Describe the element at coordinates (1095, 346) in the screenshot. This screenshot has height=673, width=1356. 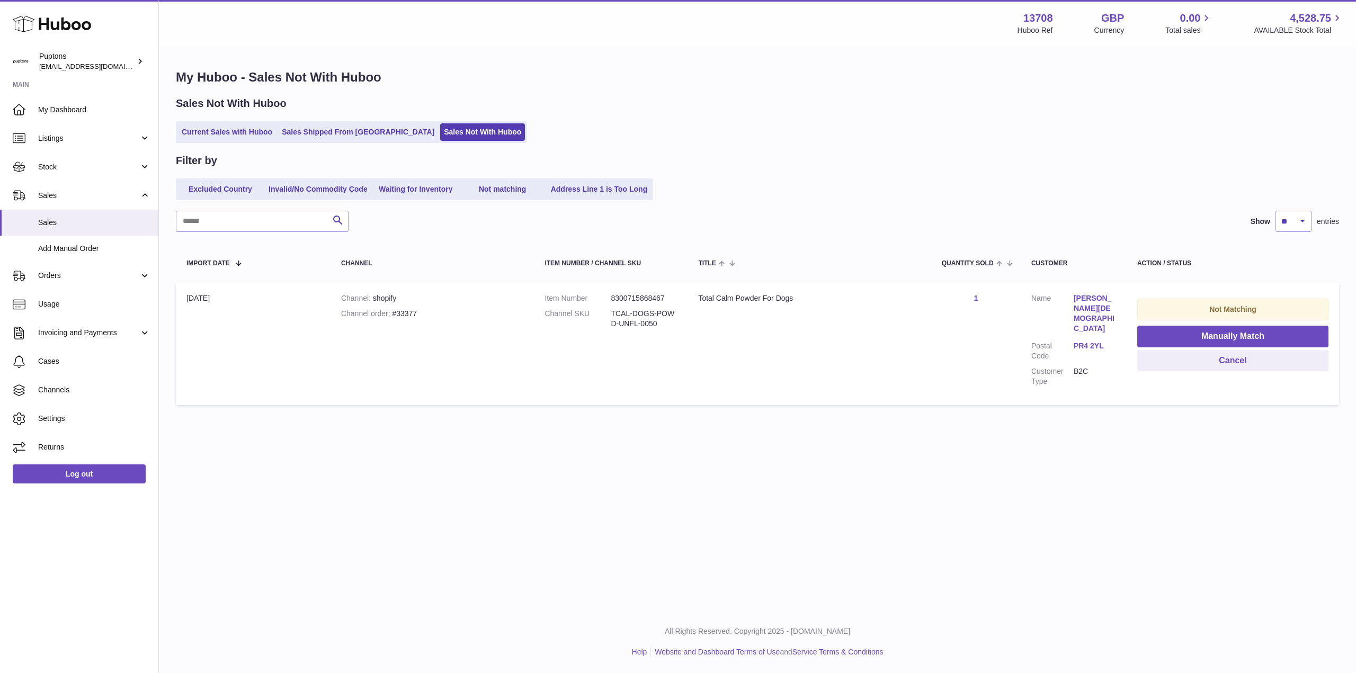
I see `a: PR4 2YL` at that location.